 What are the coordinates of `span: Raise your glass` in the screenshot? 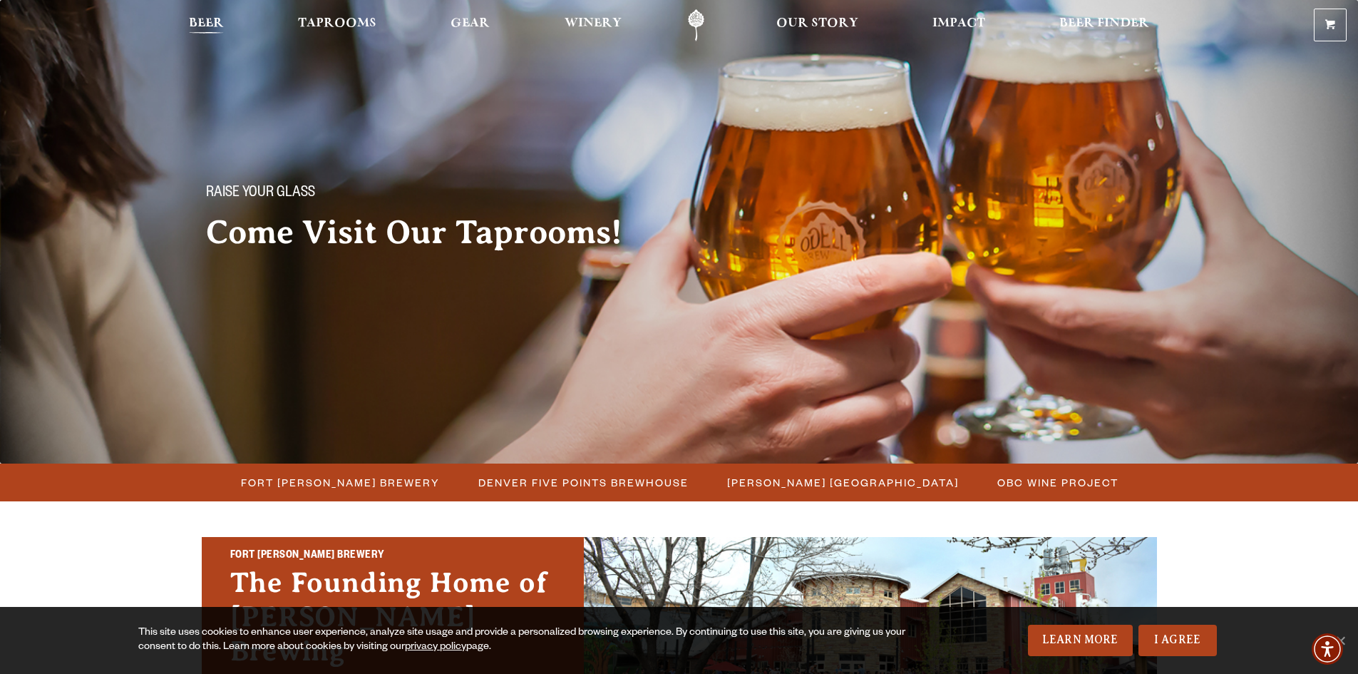 It's located at (260, 194).